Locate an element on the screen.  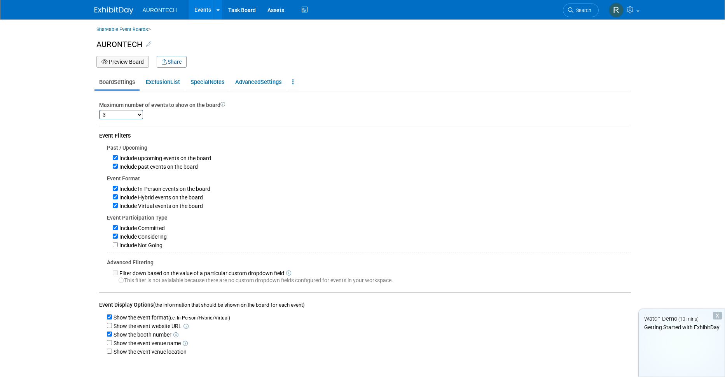
label: Show the event website URL is located at coordinates (147, 326).